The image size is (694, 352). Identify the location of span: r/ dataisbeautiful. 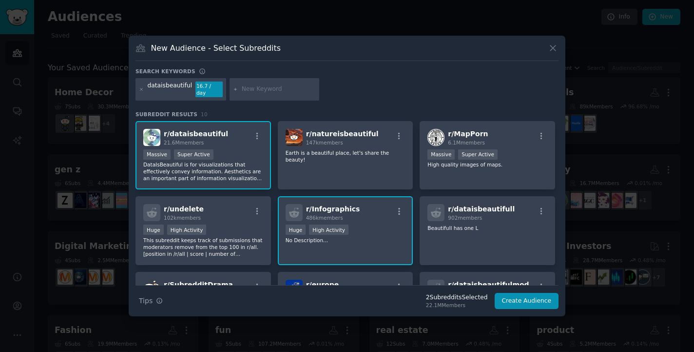
(196, 134).